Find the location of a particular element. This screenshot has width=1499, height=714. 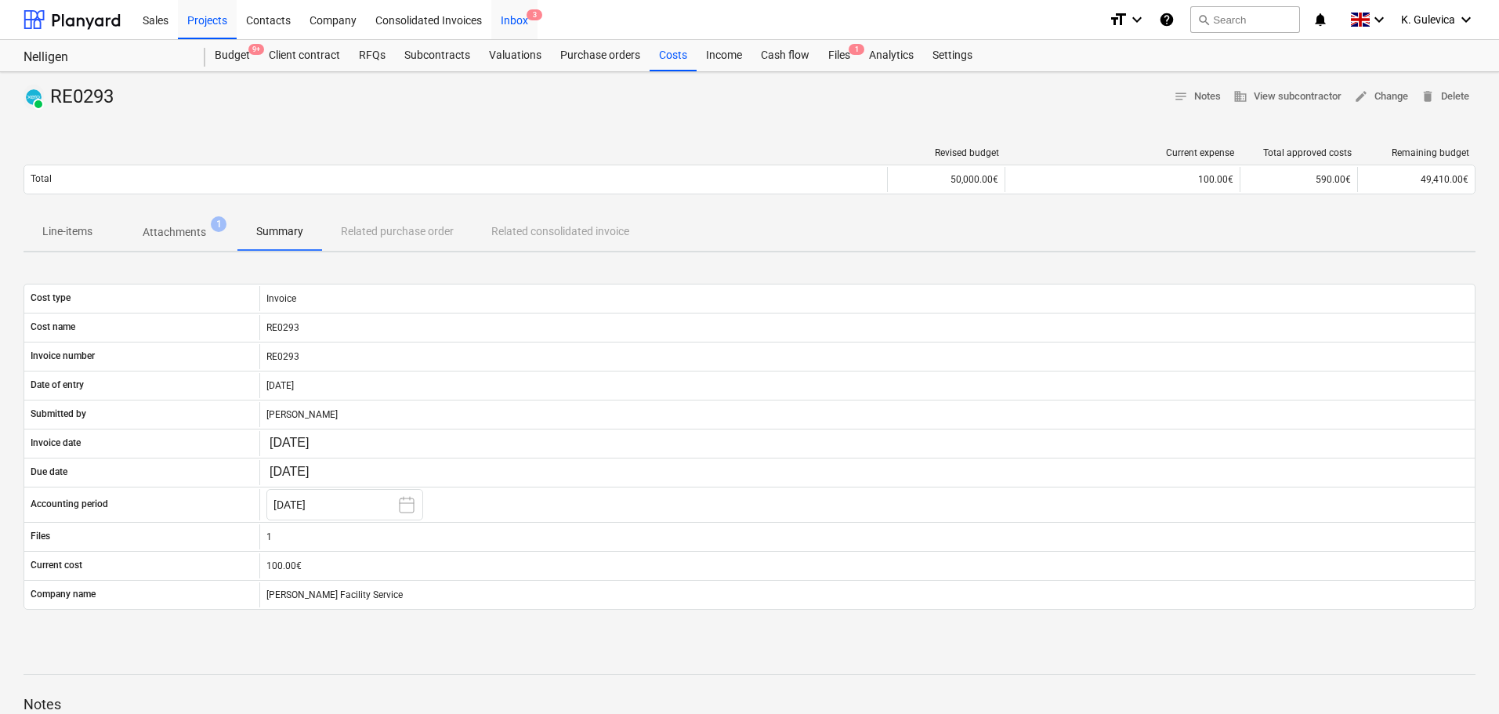

div: Nelligen is located at coordinates (105, 57).